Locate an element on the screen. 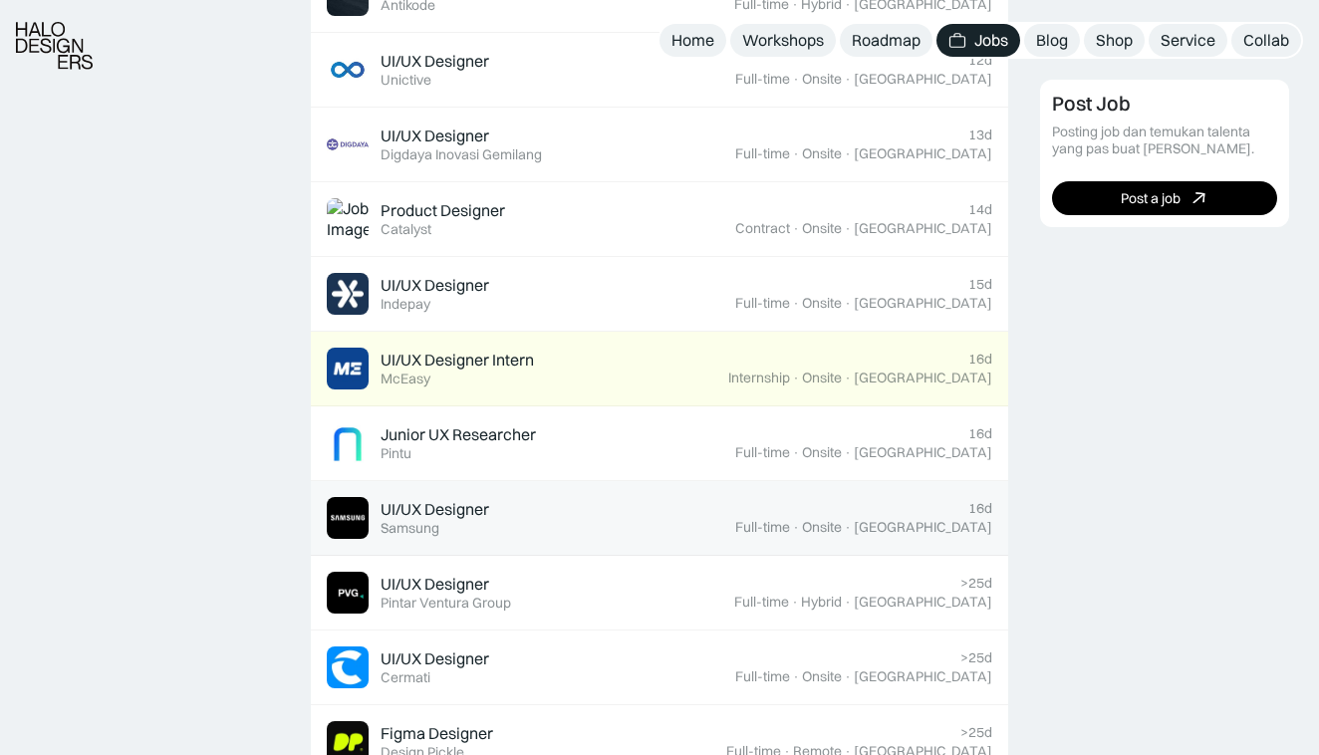 The image size is (1319, 755). div: Pintu is located at coordinates (395, 453).